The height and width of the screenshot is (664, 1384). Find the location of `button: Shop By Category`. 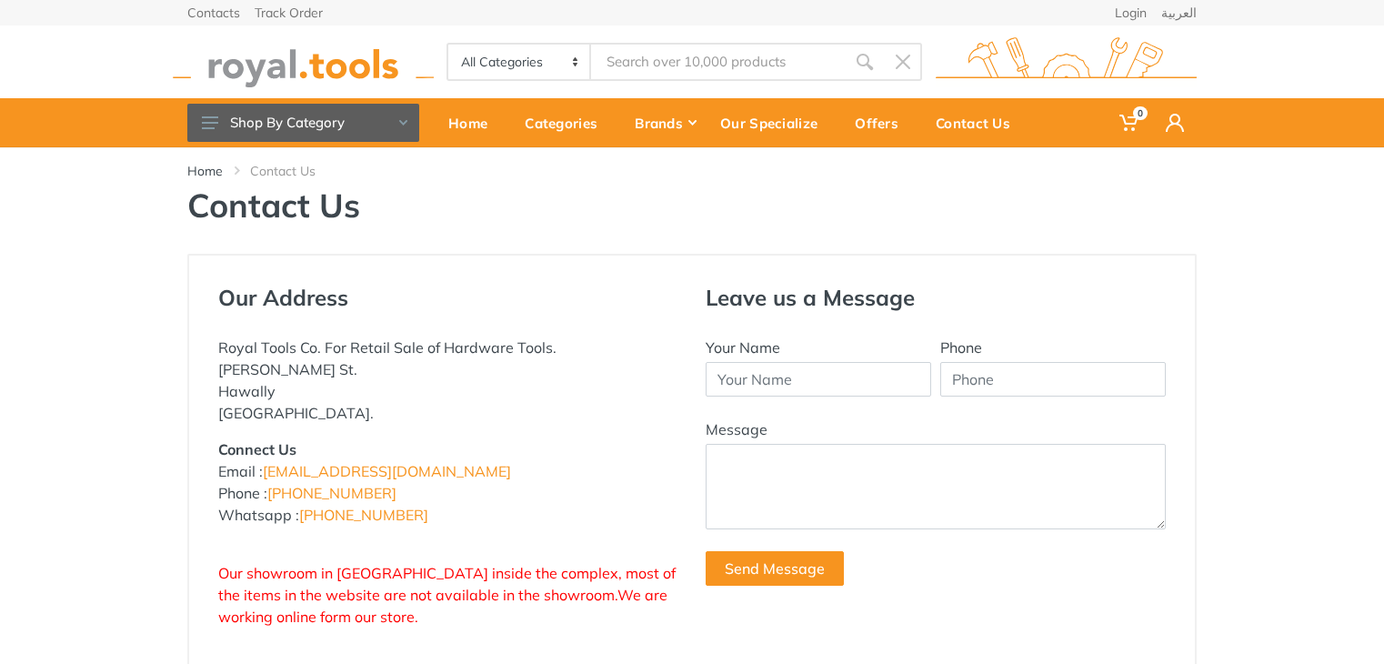

button: Shop By Category is located at coordinates (303, 123).